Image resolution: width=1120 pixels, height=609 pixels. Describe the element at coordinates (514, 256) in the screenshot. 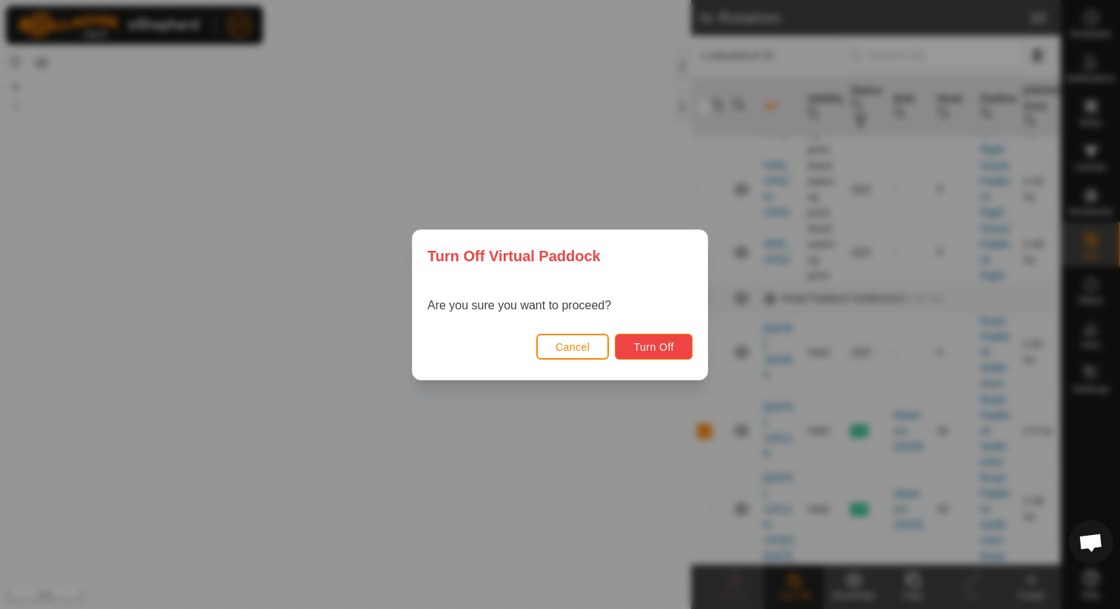

I see `span: Turn Off Virtual Paddock` at that location.